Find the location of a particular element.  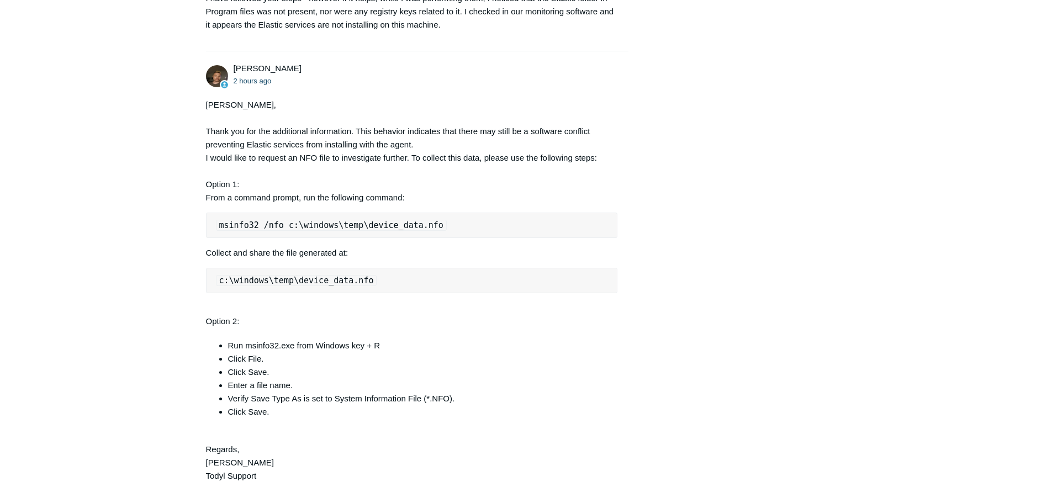

li: Enter a file name. is located at coordinates (423, 386).